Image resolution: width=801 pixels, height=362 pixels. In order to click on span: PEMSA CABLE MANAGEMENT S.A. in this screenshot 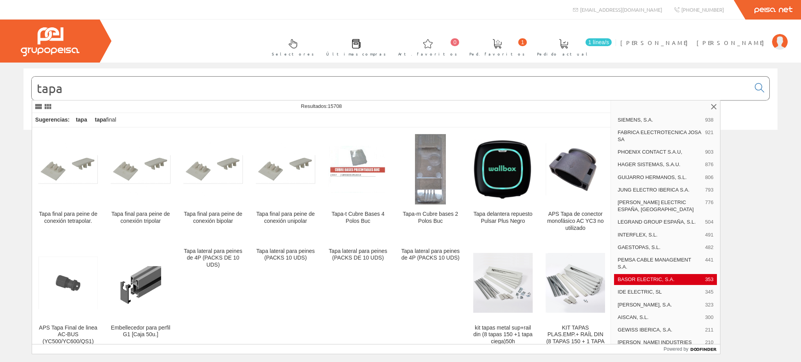, I will do `click(659, 264)`.